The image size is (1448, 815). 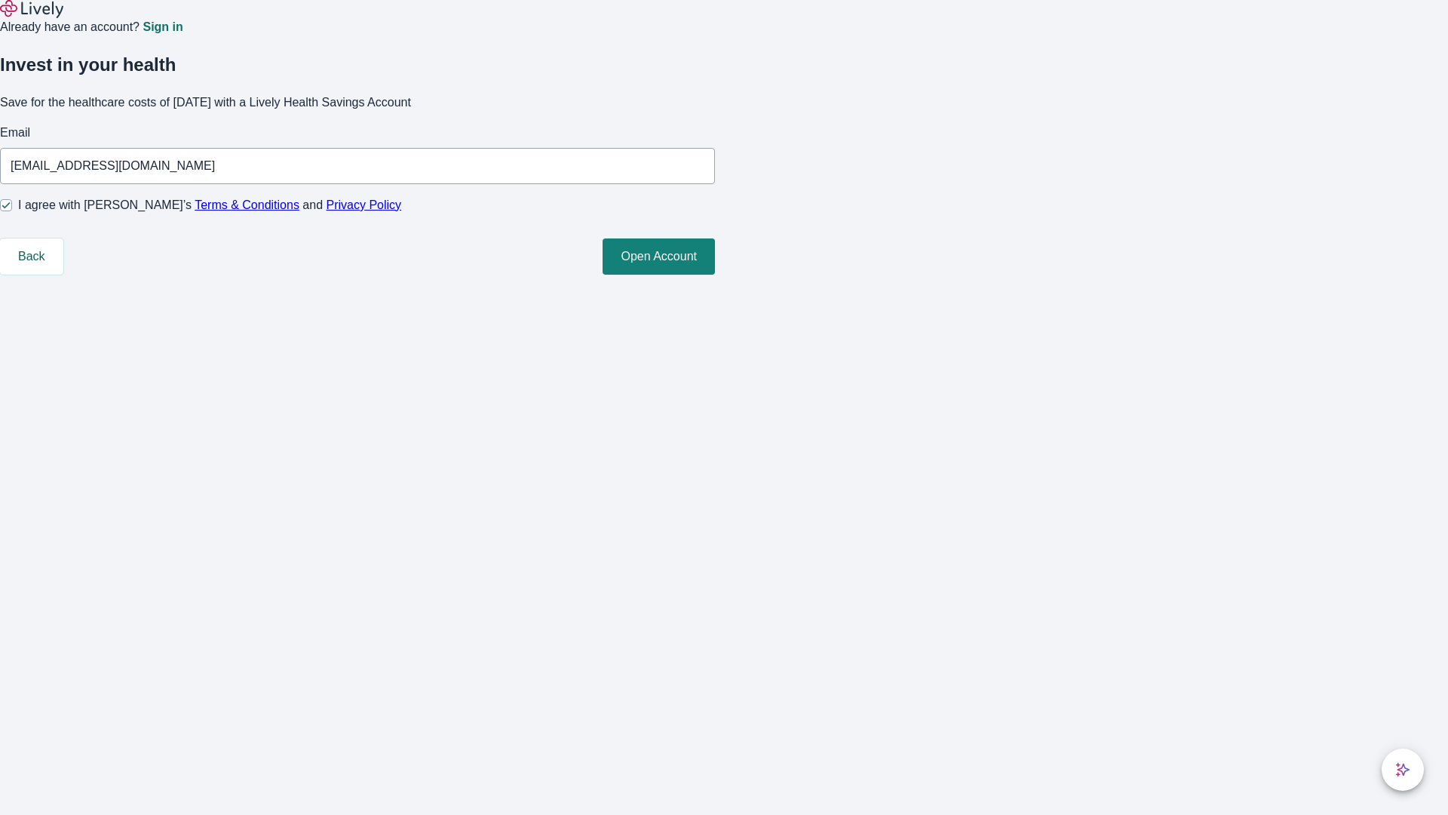 I want to click on a: Terms & Conditions, so click(x=247, y=204).